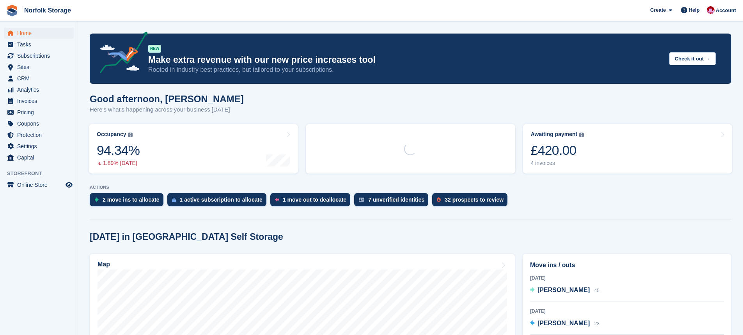 The image size is (743, 335). Describe the element at coordinates (694, 10) in the screenshot. I see `span: Help` at that location.